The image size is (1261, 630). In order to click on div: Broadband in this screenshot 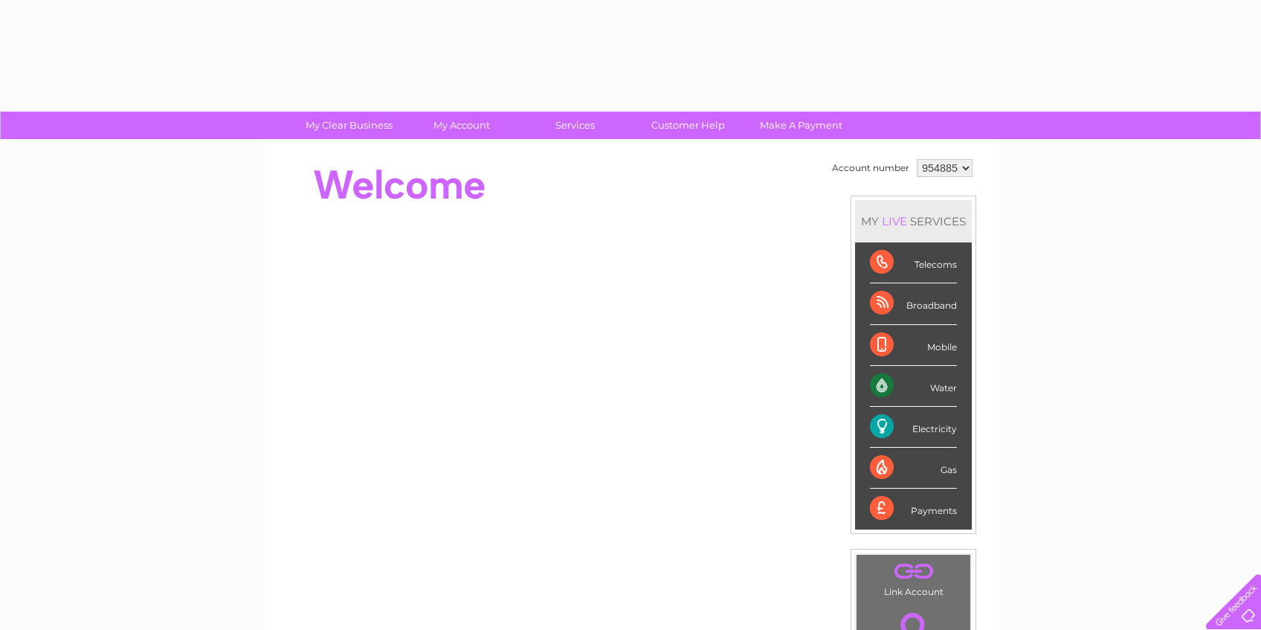, I will do `click(913, 303)`.